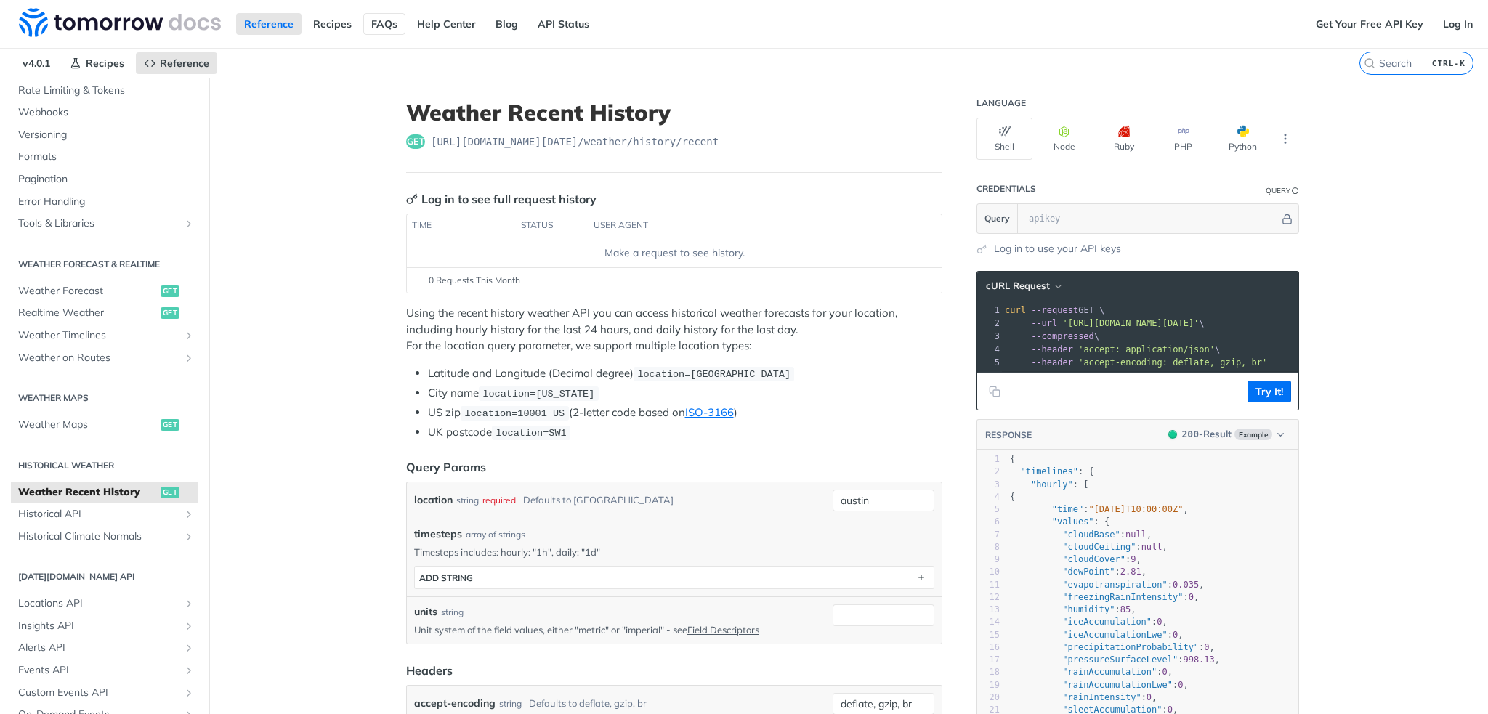  I want to click on a: Log In, so click(1457, 24).